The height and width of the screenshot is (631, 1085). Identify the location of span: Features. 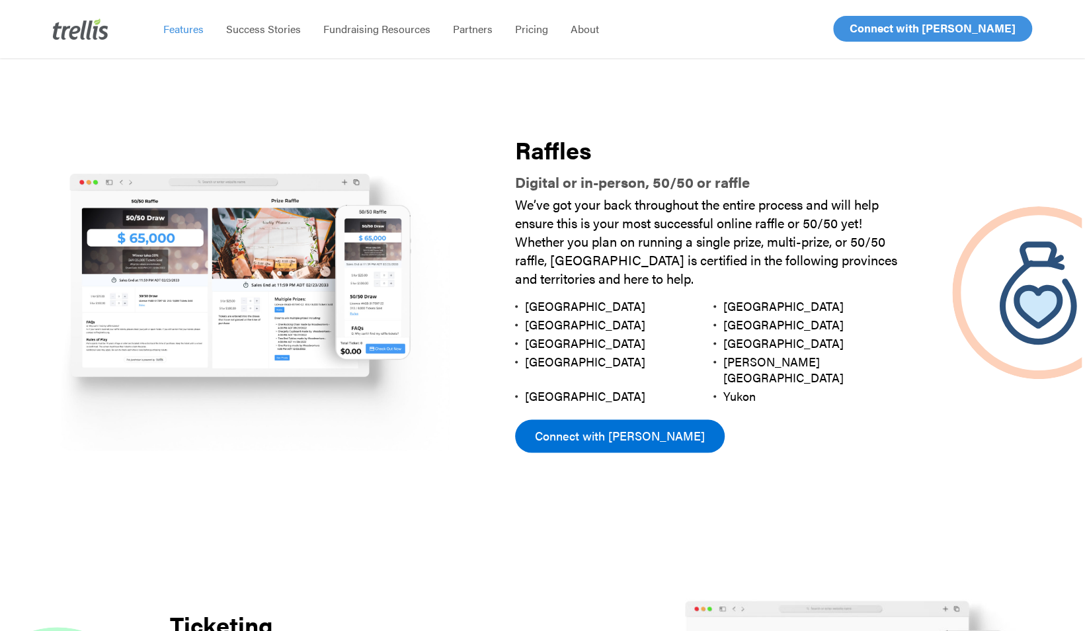
(183, 28).